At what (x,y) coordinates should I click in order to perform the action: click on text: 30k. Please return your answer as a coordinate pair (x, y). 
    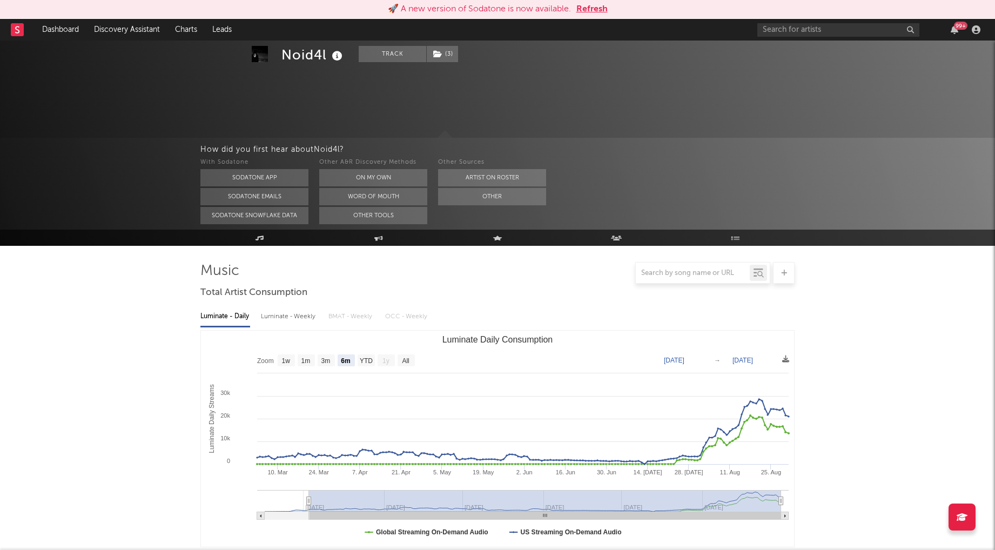
    Looking at the image, I should click on (225, 393).